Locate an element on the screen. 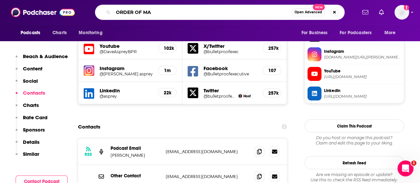 This screenshot has height=183, width=420. span: Logged in as gabrielle.gantz is located at coordinates (402, 12).